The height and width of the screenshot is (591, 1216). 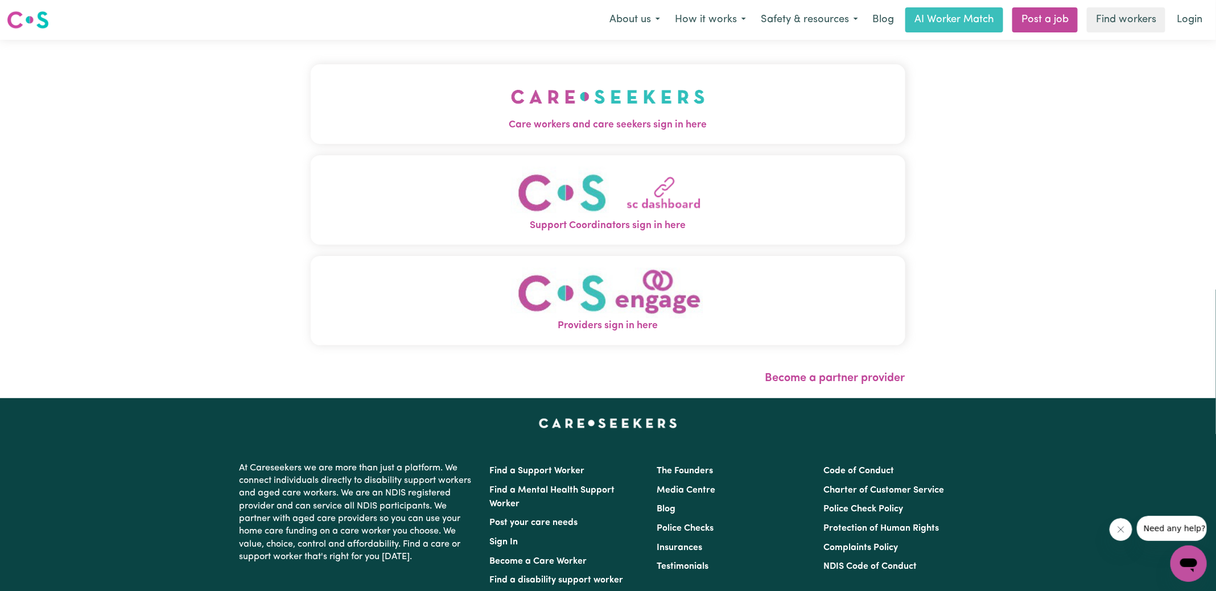 What do you see at coordinates (954, 20) in the screenshot?
I see `a: AI Worker Match` at bounding box center [954, 20].